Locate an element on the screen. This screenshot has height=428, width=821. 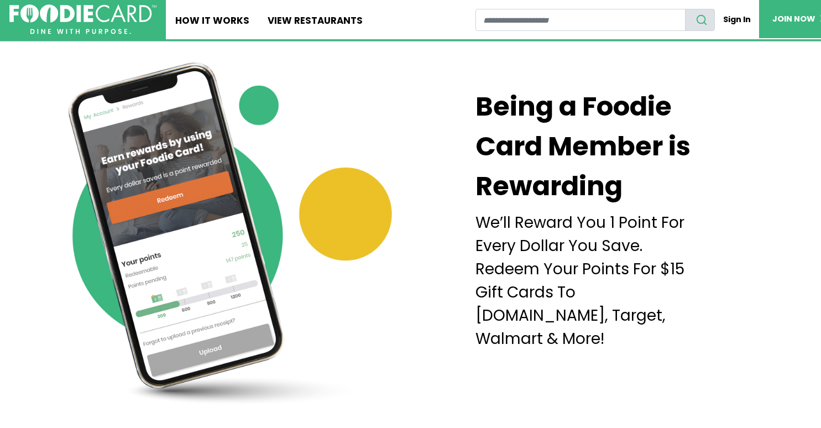
a: Sign In is located at coordinates (737, 19).